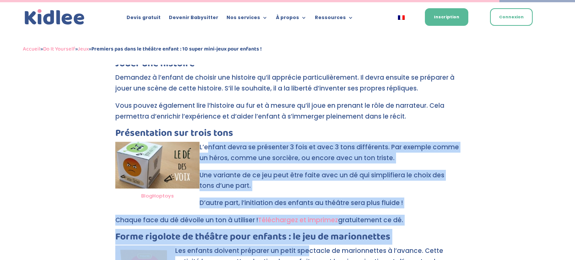 This screenshot has width=575, height=260. I want to click on img: le dé des voix, so click(157, 165).